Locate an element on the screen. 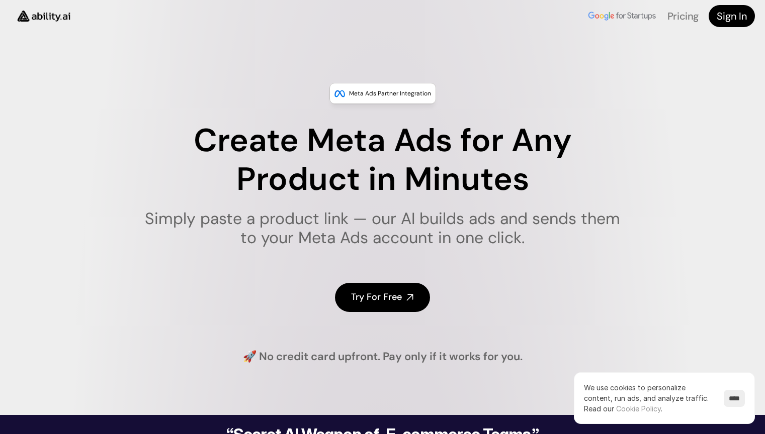  p: Meta Ads Partner Integration is located at coordinates (390, 94).